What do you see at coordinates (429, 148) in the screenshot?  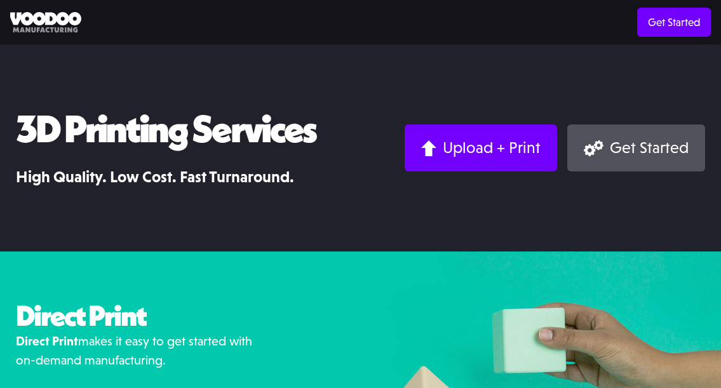 I see `img: Arrow up` at bounding box center [429, 148].